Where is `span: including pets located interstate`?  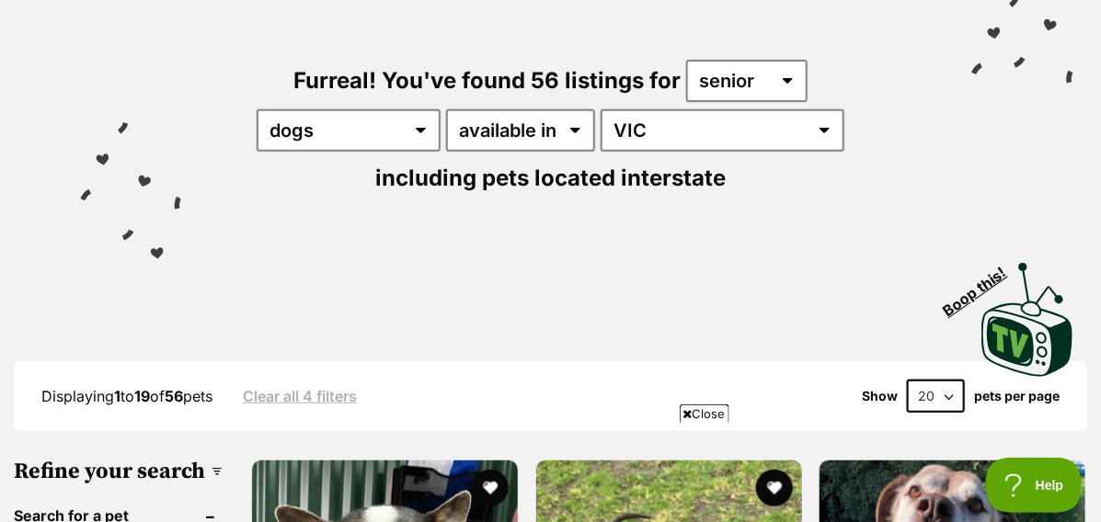
span: including pets located interstate is located at coordinates (550, 177).